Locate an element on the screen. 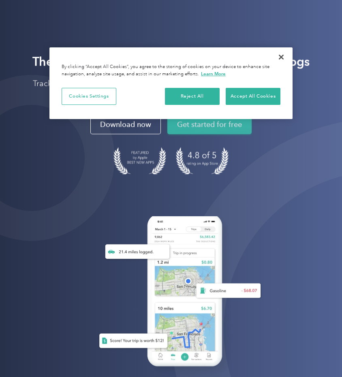  button: Cookies Settings is located at coordinates (89, 96).